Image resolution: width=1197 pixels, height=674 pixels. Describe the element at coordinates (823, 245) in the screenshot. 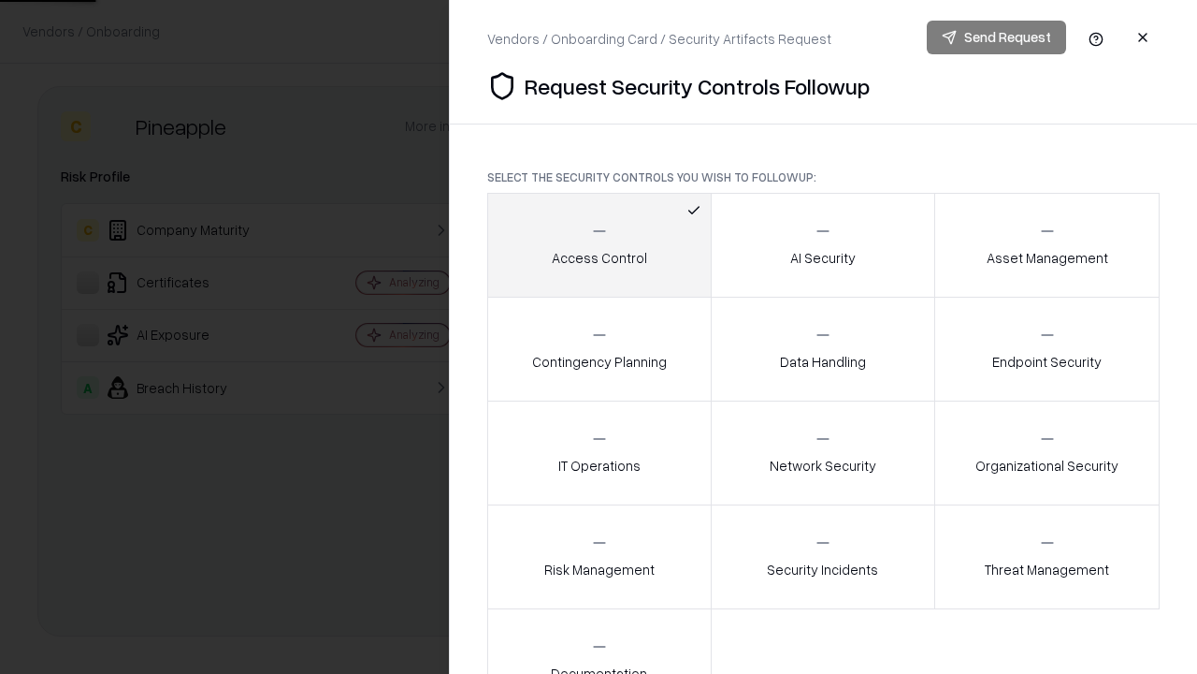

I see `button: AI Security` at that location.